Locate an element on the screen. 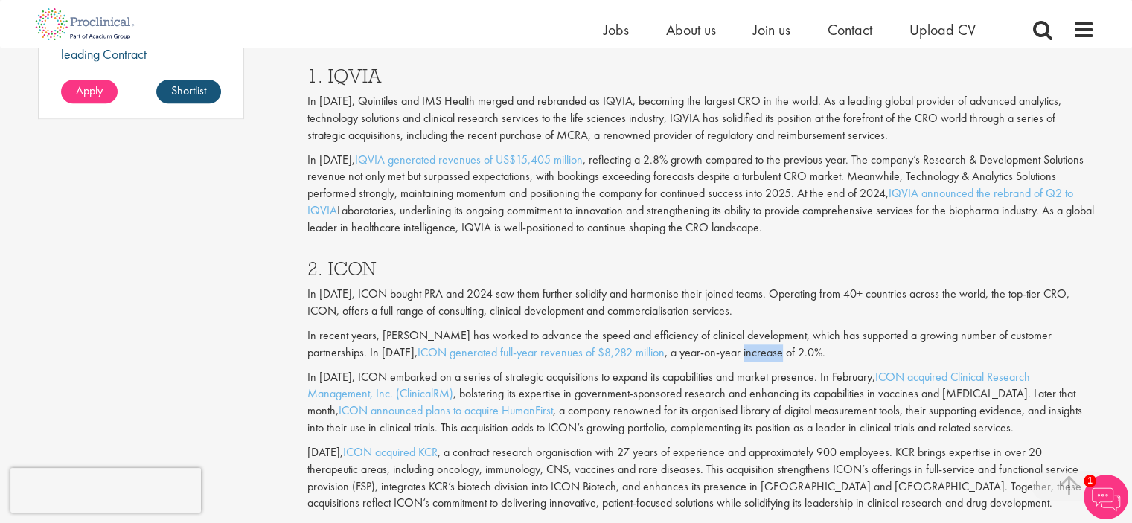 This screenshot has height=523, width=1132. span: Apply is located at coordinates (89, 90).